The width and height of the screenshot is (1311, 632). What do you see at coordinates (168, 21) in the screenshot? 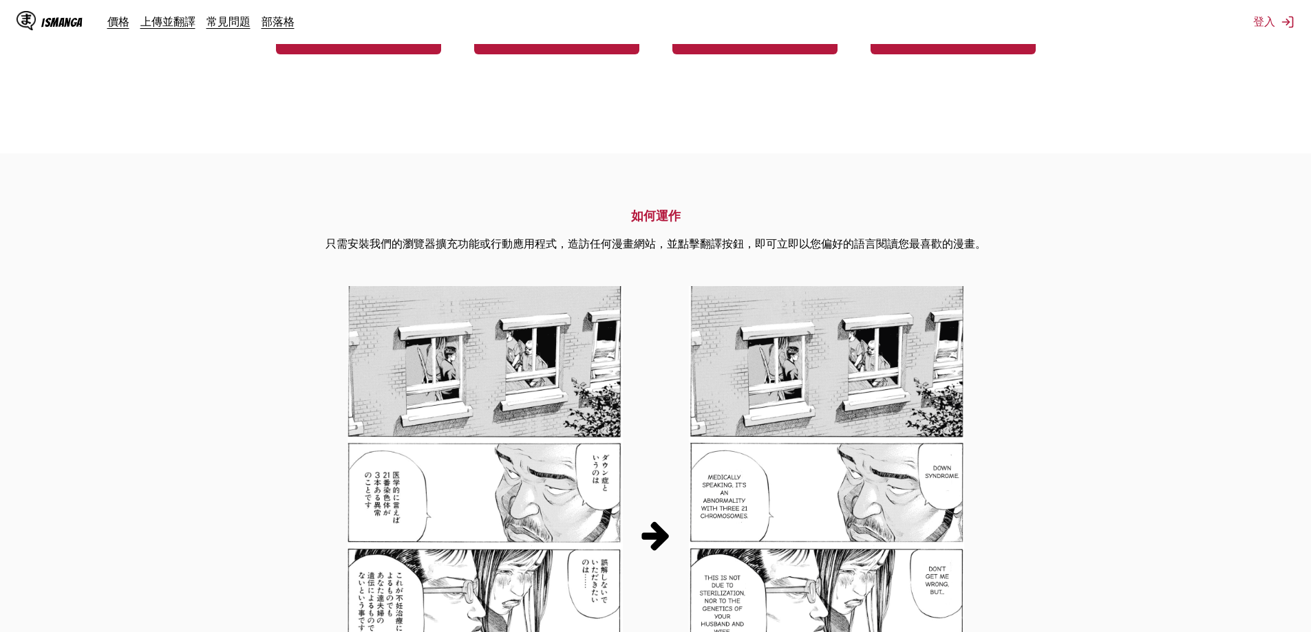
I see `a: 上傳並翻譯` at bounding box center [168, 21].